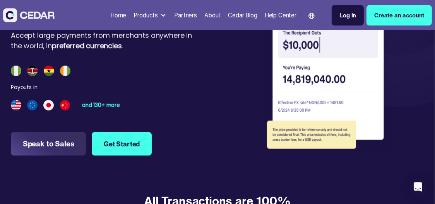  I want to click on div: About, so click(212, 15).